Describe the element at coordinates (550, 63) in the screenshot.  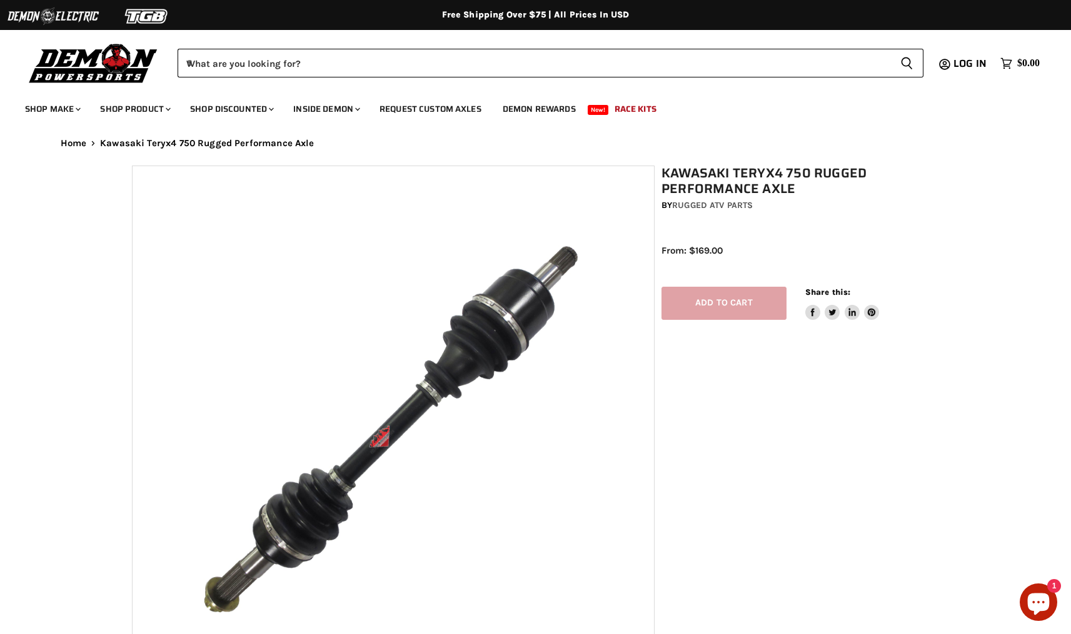
I see `form: Product` at that location.